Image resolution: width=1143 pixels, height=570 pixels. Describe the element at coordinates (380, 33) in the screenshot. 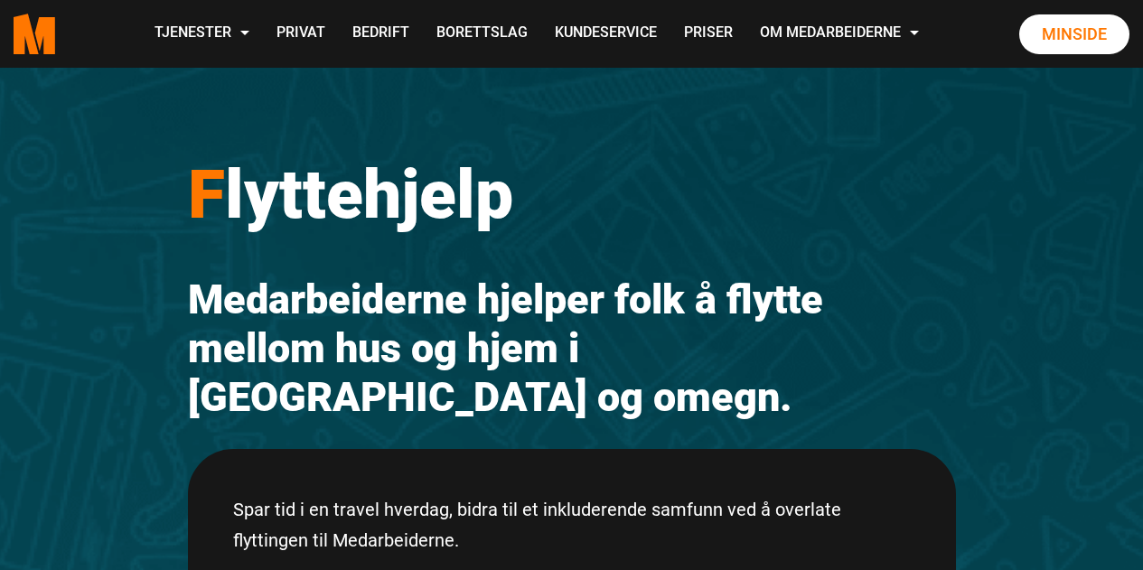

I see `a: Bedrift` at that location.